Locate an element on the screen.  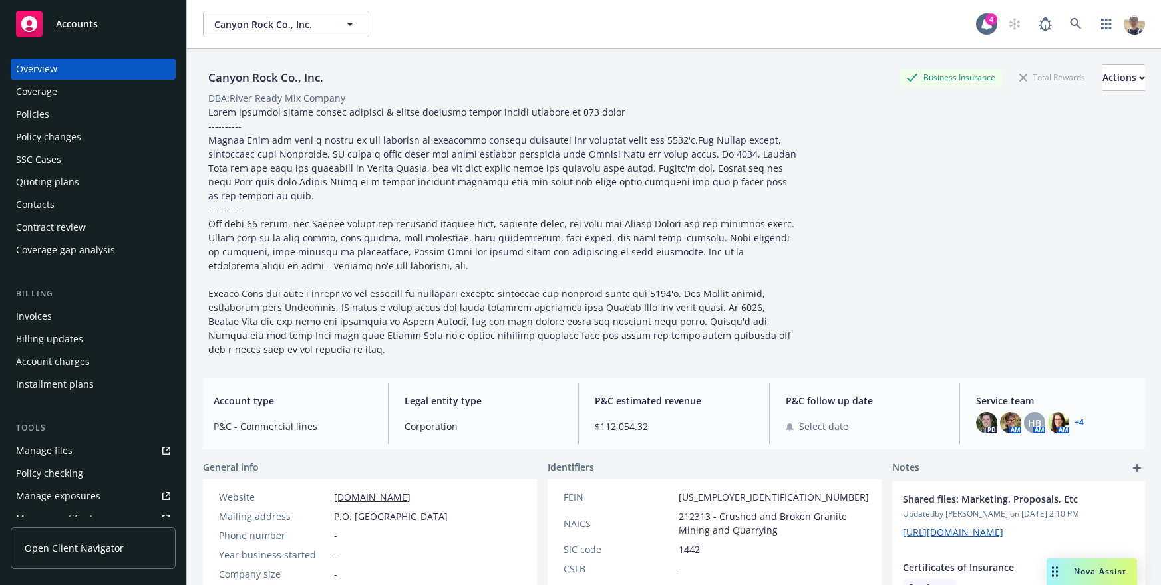
div: Drag to move is located at coordinates (1054, 572).